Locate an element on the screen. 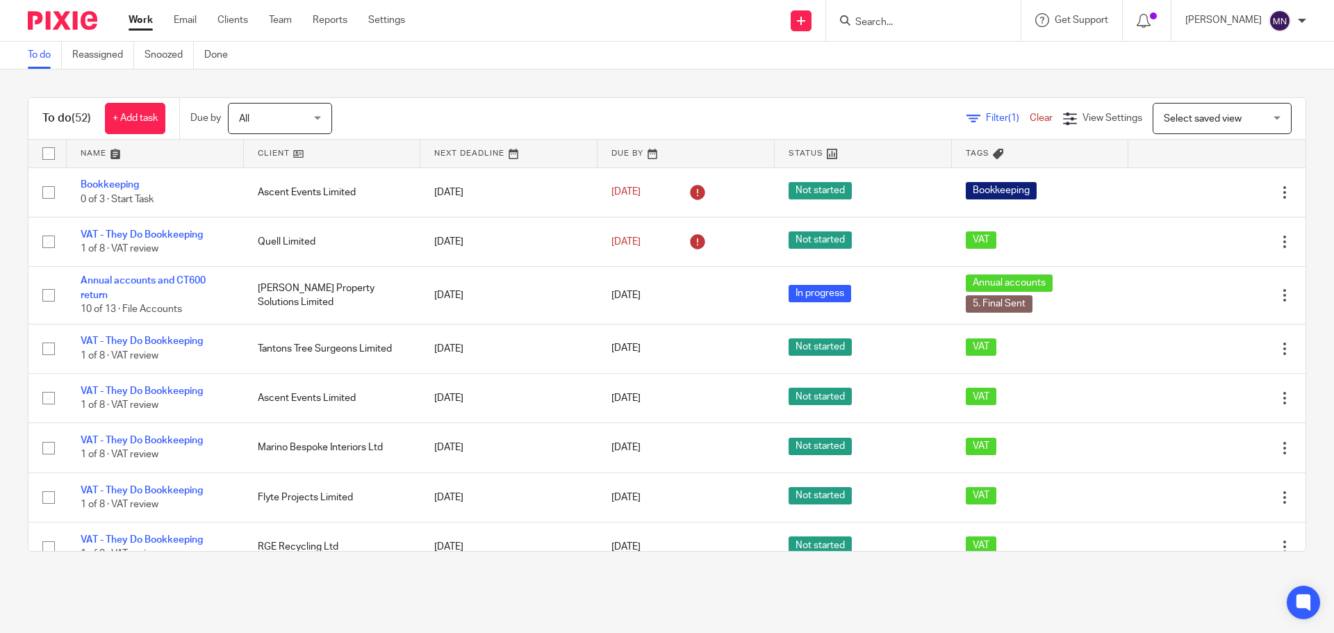 The height and width of the screenshot is (633, 1334). span: Get Support is located at coordinates (1081, 20).